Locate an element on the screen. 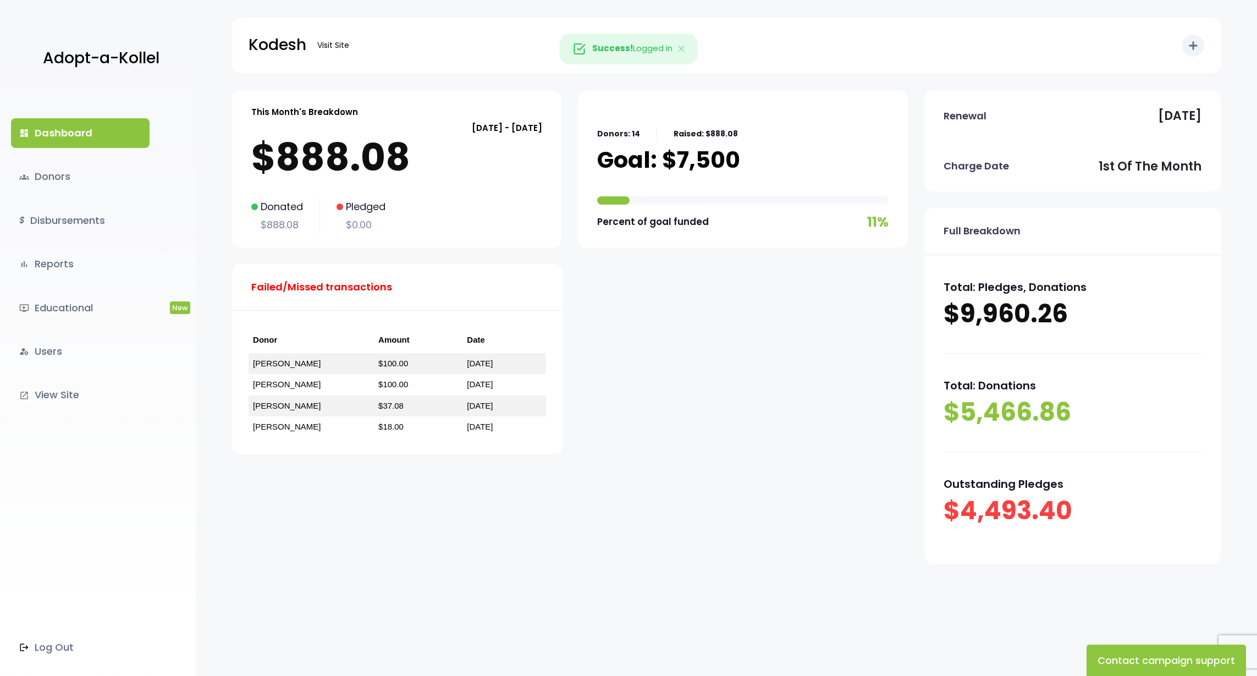  a: bar_chartReports is located at coordinates (80, 264).